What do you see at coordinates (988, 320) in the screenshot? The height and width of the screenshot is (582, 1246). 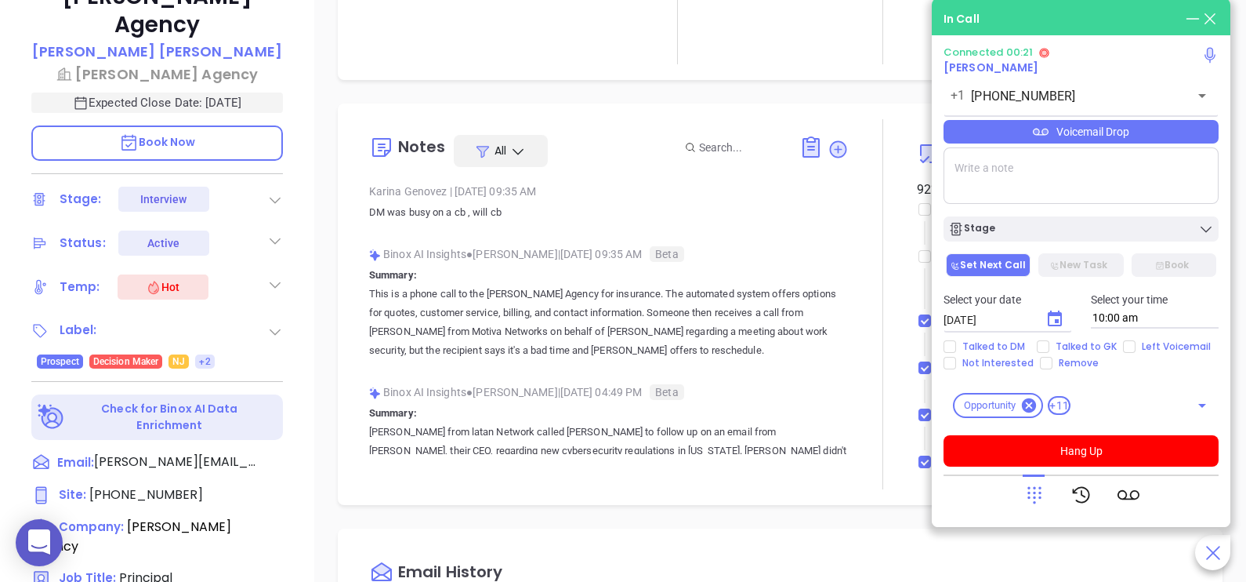 I see `input: MM/DD/YYYY` at bounding box center [988, 320].